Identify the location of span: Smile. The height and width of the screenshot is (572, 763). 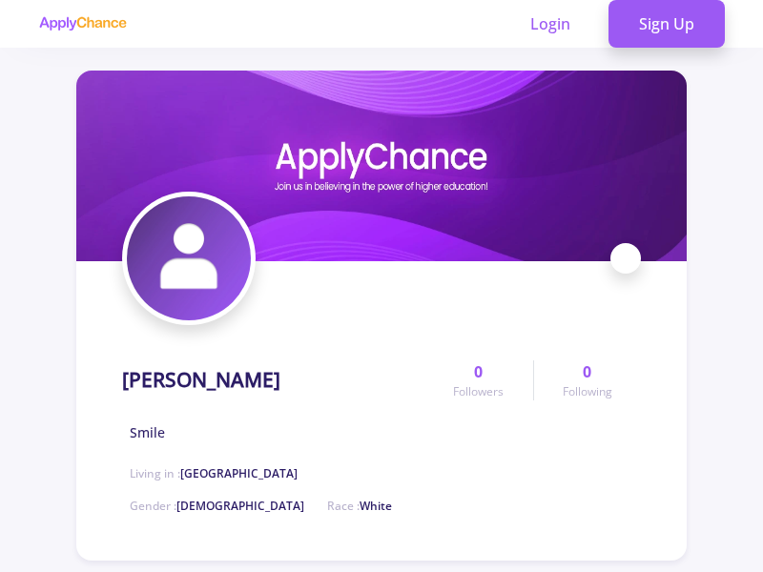
(147, 432).